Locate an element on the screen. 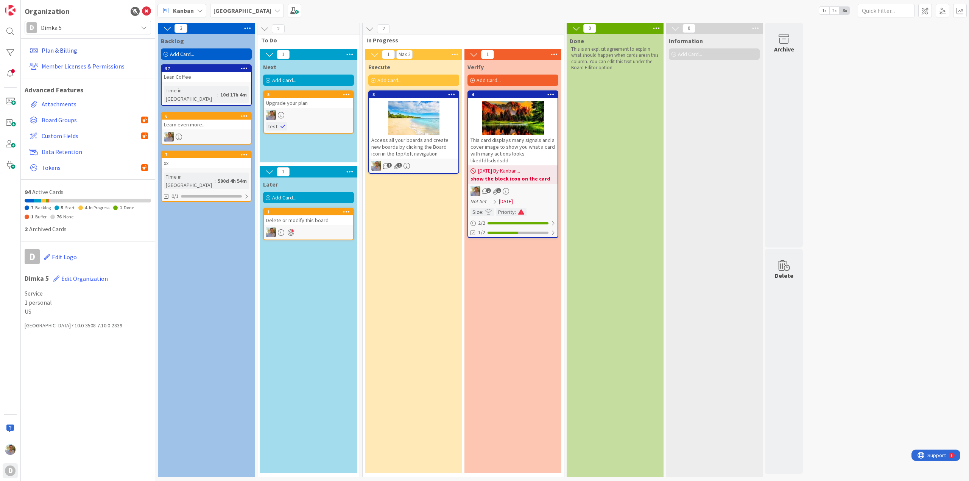 Image resolution: width=969 pixels, height=481 pixels. span: Support is located at coordinates (25, 6).